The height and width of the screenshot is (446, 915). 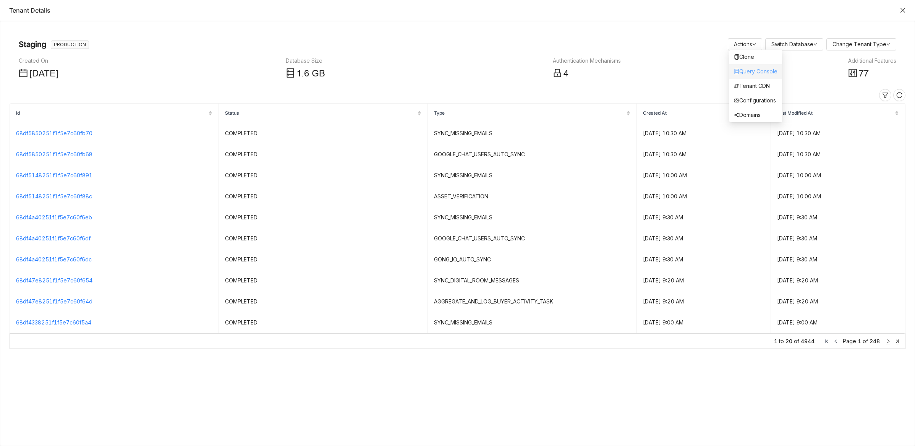 What do you see at coordinates (745, 44) in the screenshot?
I see `button: Actions` at bounding box center [745, 44].